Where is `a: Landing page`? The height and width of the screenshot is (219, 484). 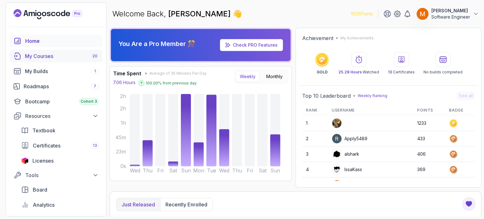 a: Landing page is located at coordinates (55, 14).